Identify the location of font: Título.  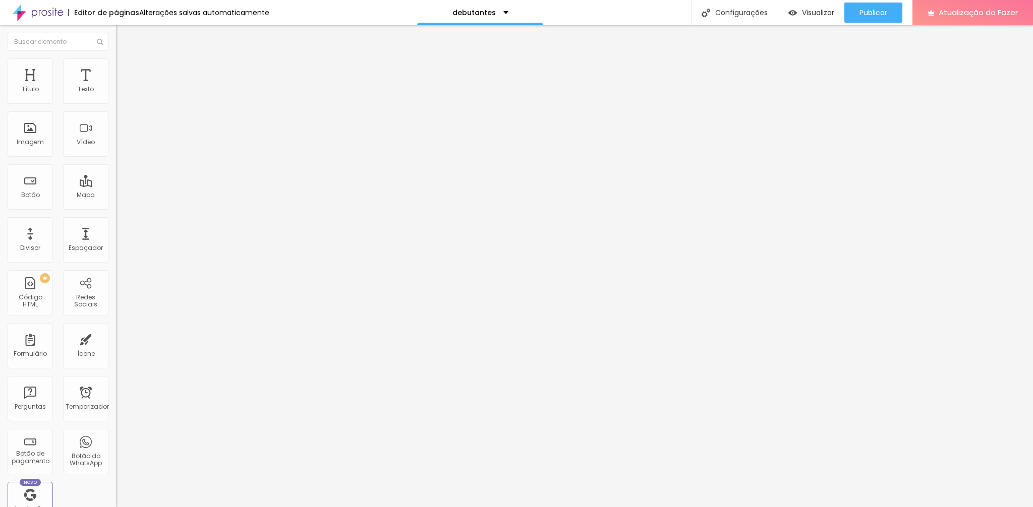
(30, 89).